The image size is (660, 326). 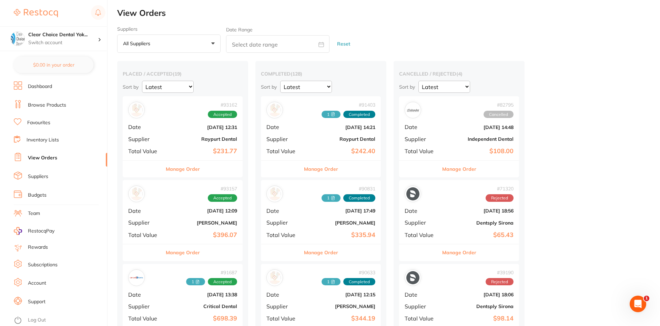 What do you see at coordinates (341, 318) in the screenshot?
I see `b: $344.19` at bounding box center [341, 318].